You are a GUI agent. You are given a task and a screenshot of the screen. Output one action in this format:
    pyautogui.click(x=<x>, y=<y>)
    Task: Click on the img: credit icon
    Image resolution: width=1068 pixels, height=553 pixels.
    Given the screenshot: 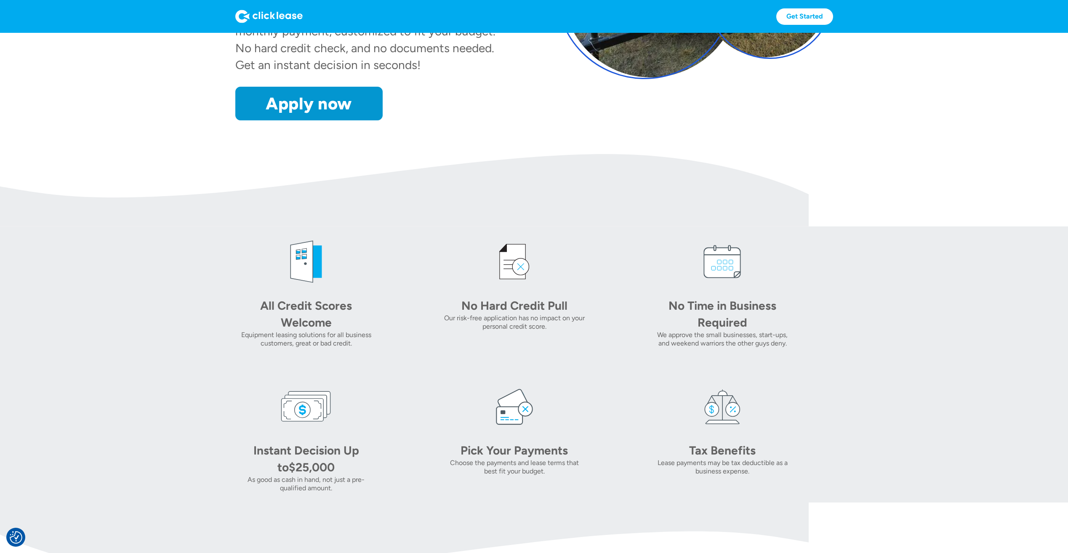 What is the action you would take?
    pyautogui.click(x=514, y=262)
    